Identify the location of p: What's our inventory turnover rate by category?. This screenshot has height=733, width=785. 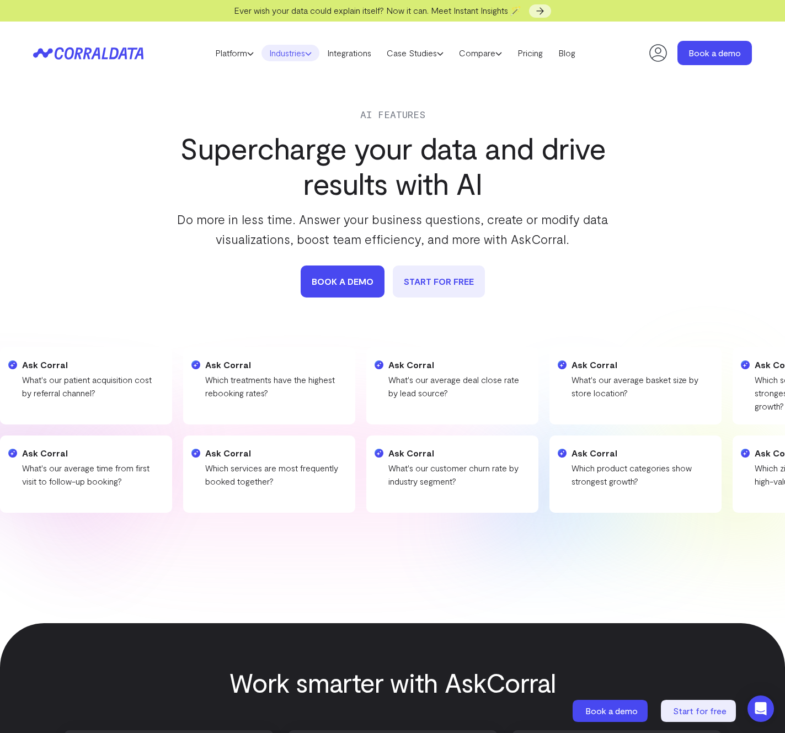
(655, 474).